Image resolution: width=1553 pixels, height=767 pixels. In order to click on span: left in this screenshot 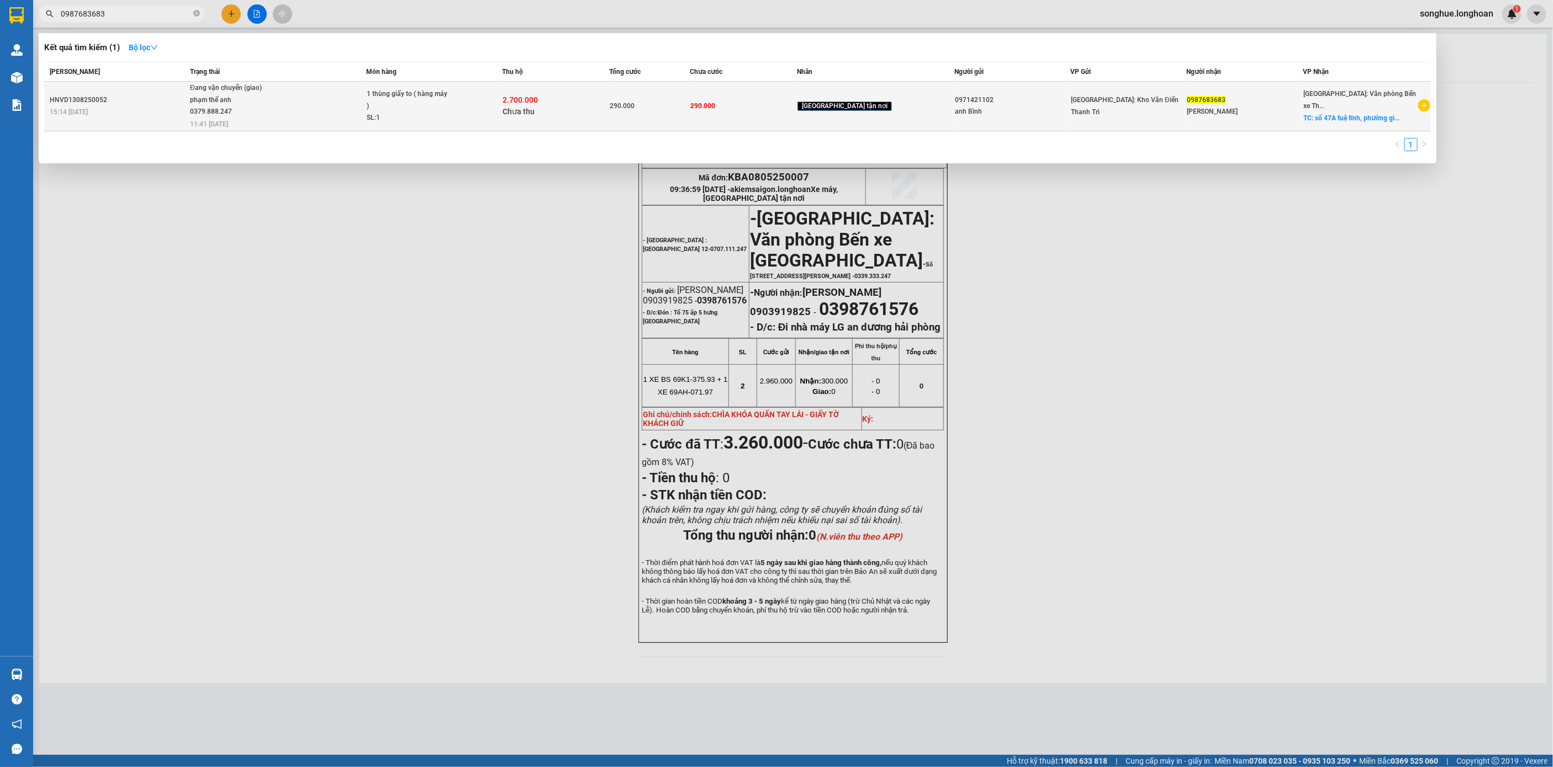, I will do `click(1397, 144)`.